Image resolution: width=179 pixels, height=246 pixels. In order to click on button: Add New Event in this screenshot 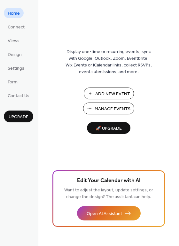, I will do `click(109, 93)`.